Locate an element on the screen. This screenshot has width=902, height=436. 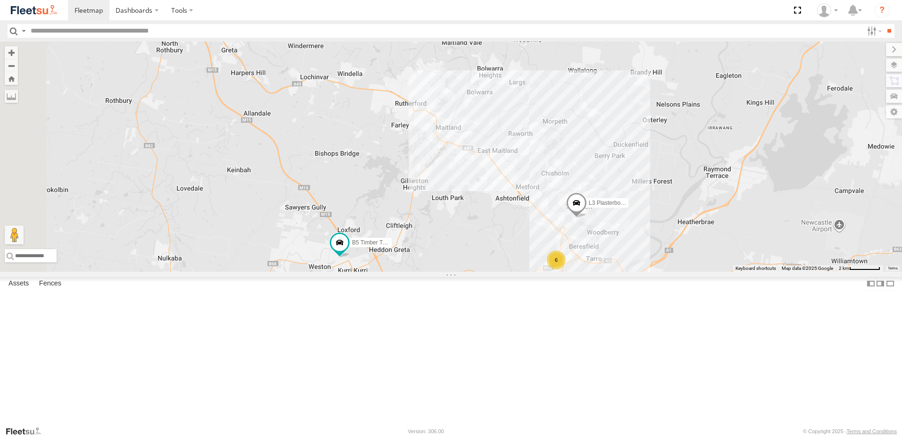
label: Fences is located at coordinates (50, 284).